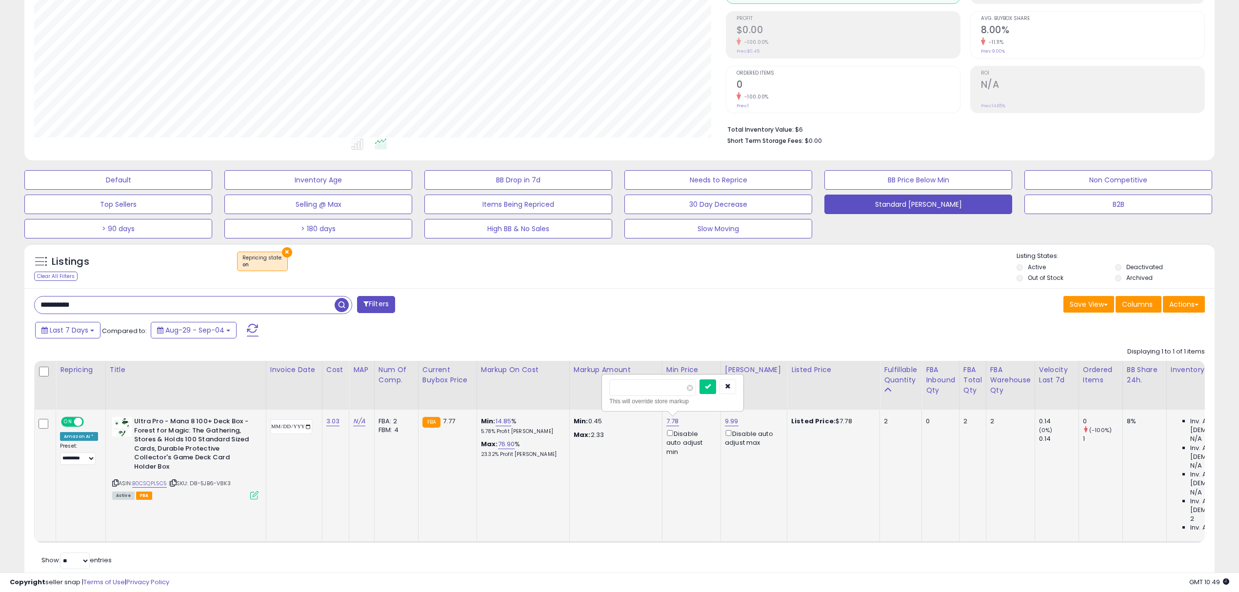 This screenshot has height=592, width=1239. Describe the element at coordinates (992, 51) in the screenshot. I see `small: Prev: 9.00%` at that location.